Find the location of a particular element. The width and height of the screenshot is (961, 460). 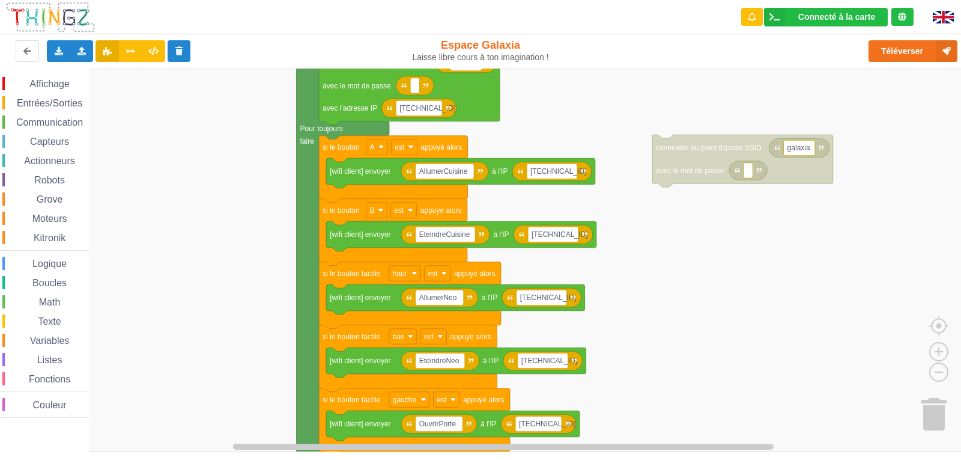

text: connexion au point d'accès SSID is located at coordinates (709, 148).